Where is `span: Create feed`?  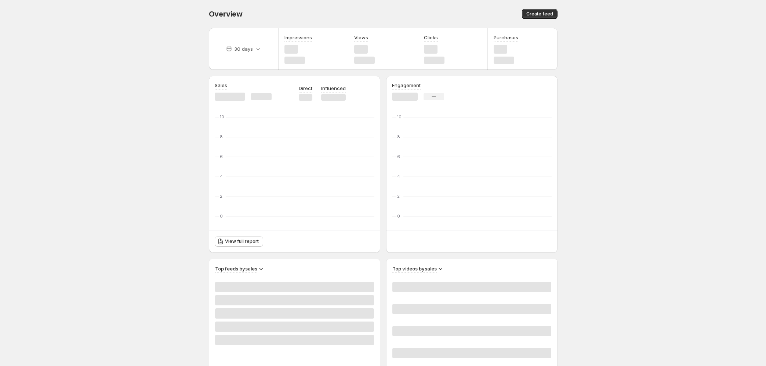
span: Create feed is located at coordinates (540, 14).